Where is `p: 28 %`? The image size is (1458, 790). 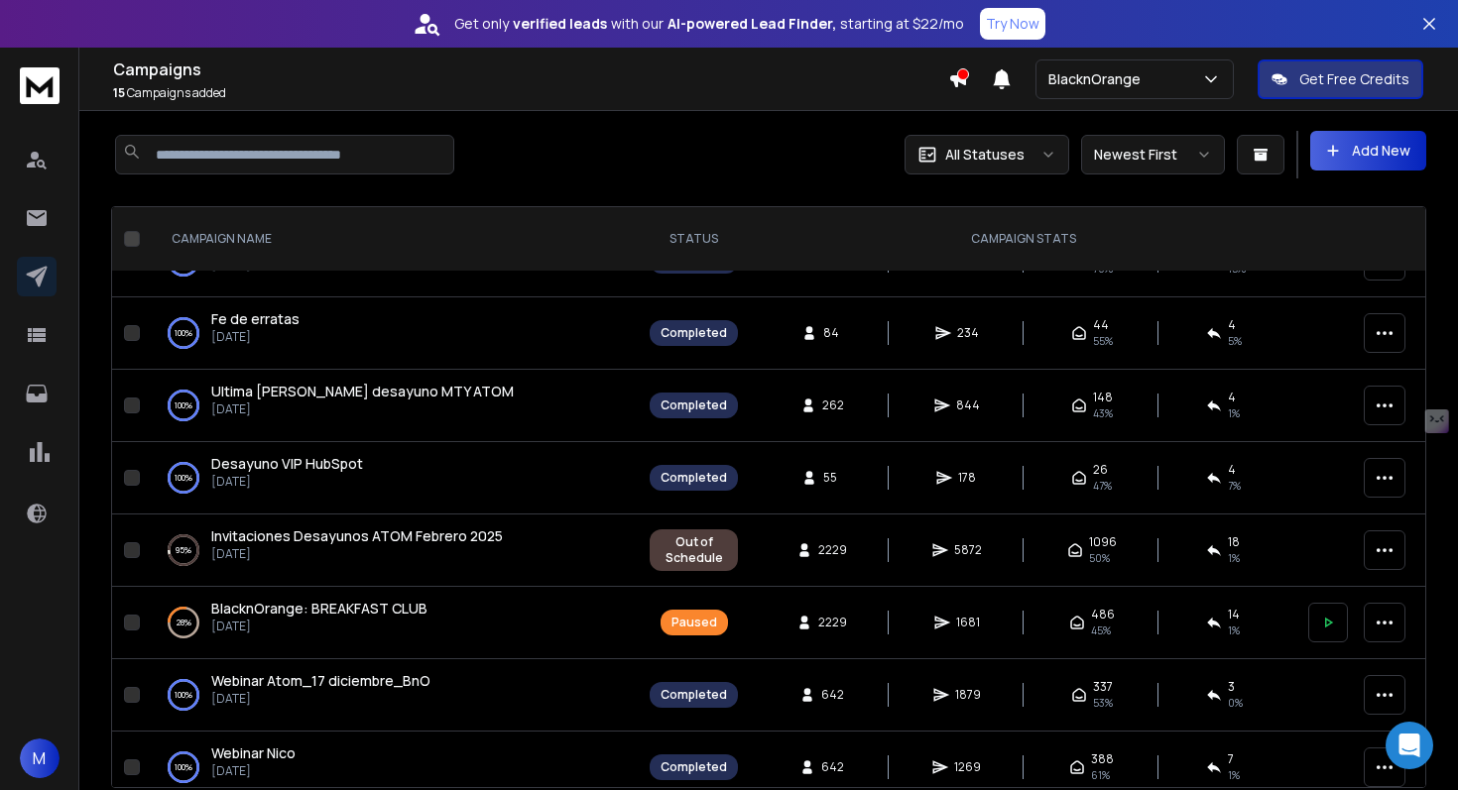
p: 28 % is located at coordinates (183, 623).